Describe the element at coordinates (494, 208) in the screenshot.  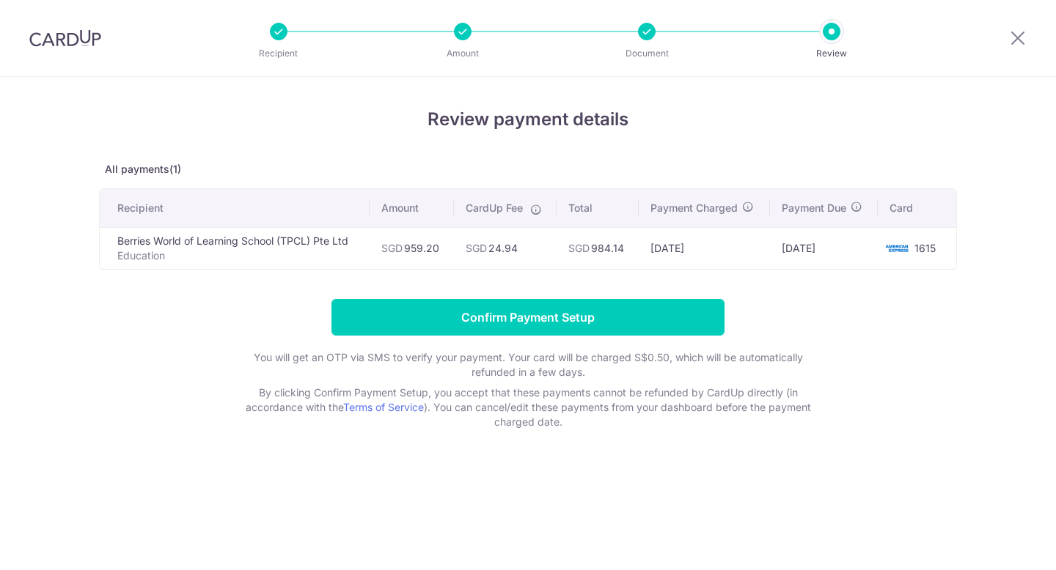
I see `span: CardUp Fee` at that location.